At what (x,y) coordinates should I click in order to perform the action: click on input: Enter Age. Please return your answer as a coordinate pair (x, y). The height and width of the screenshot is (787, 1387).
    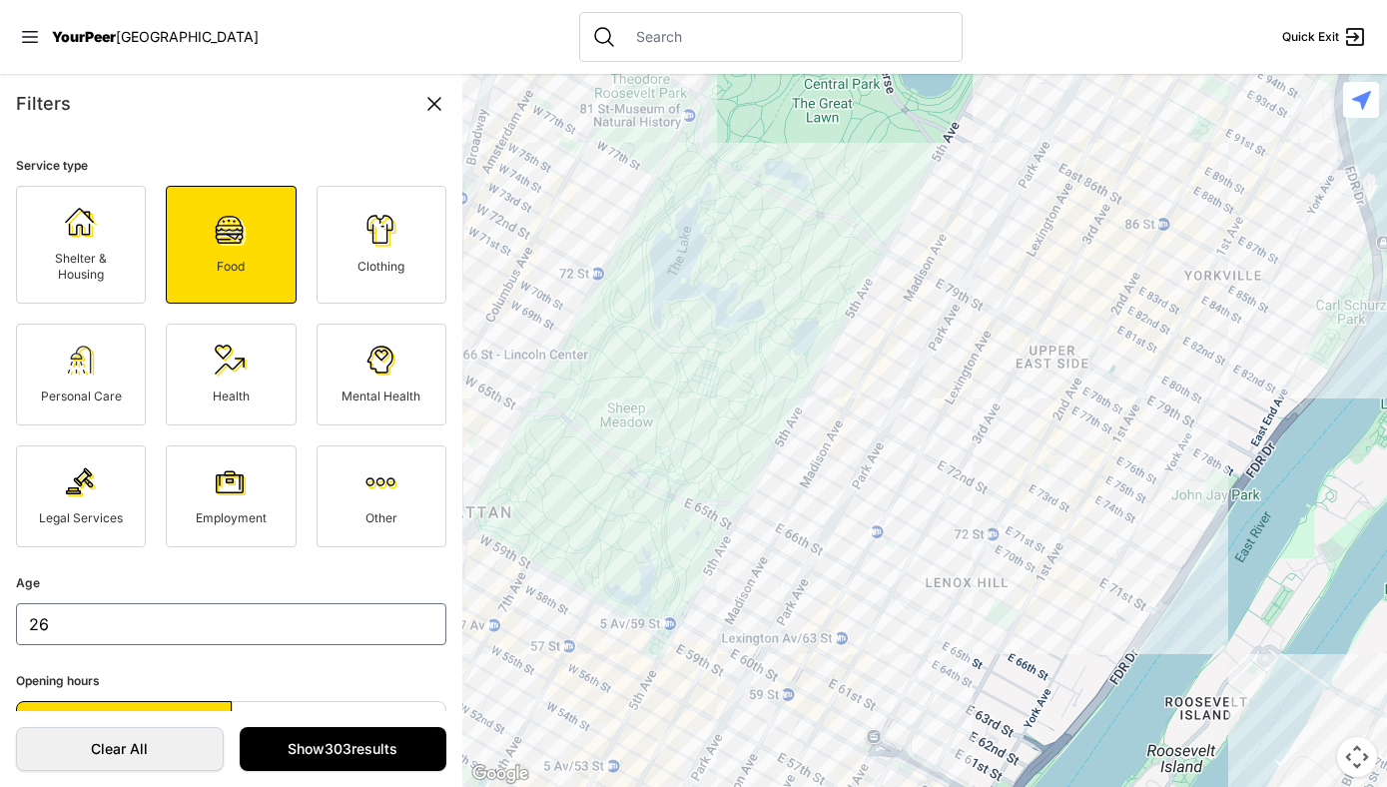
    Looking at the image, I should click on (231, 624).